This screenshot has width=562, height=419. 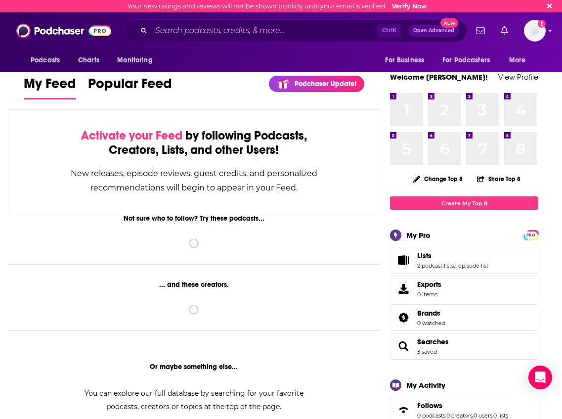 I want to click on div: Your new ratings and reviews will not be shown publicly until your email is verified., so click(x=277, y=6).